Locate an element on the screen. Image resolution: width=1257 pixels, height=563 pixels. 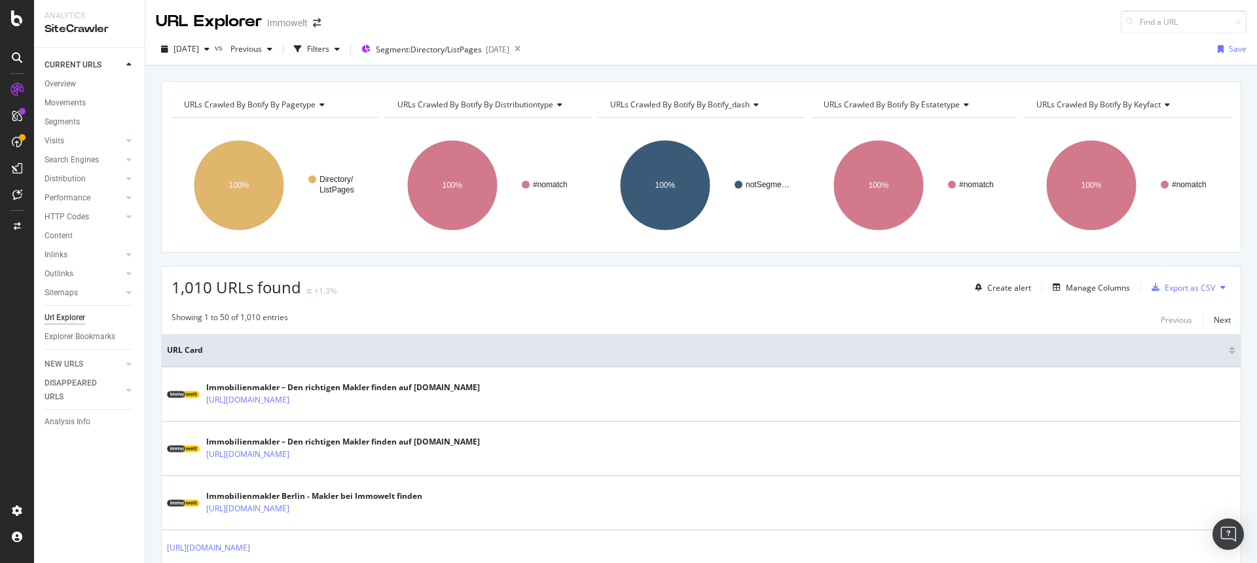
span: 2025 Sep. 26th is located at coordinates (186, 48).